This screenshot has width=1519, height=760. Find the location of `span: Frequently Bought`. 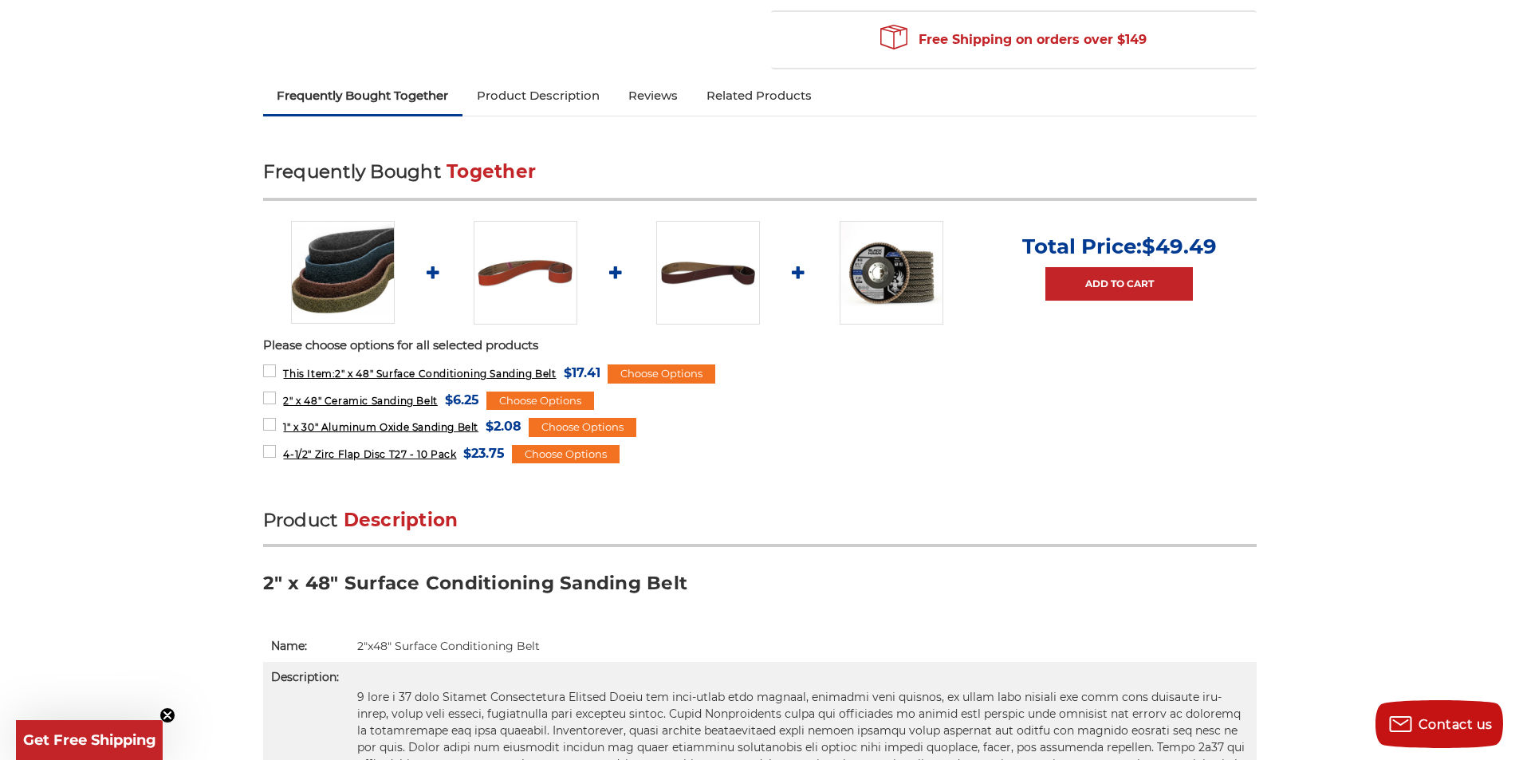

span: Frequently Bought is located at coordinates (352, 171).